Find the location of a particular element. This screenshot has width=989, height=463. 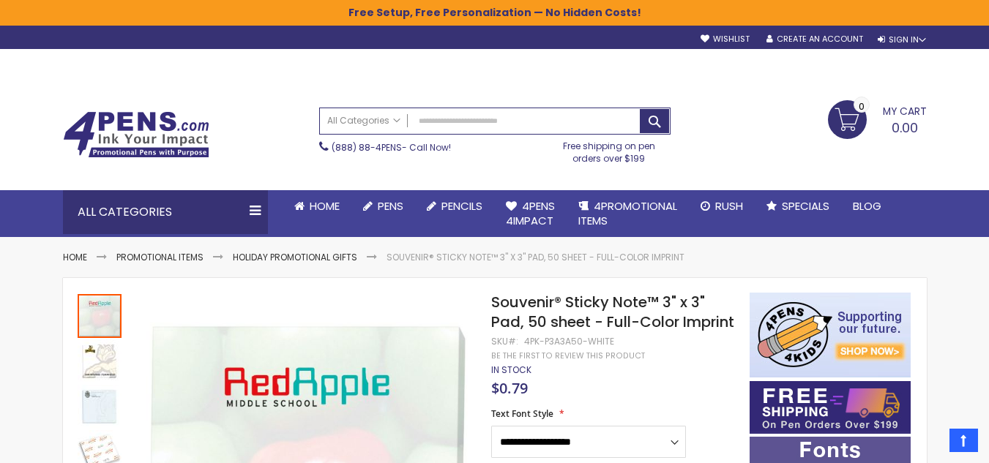

div: 4PK-P3A3A50-WHITE is located at coordinates (569, 342).